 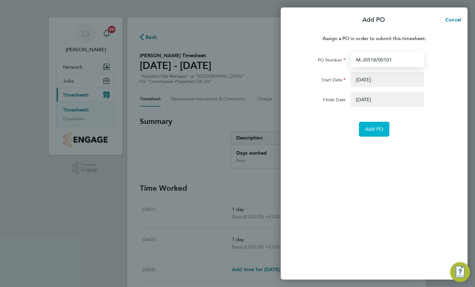 I want to click on label: Finish Date, so click(x=334, y=101).